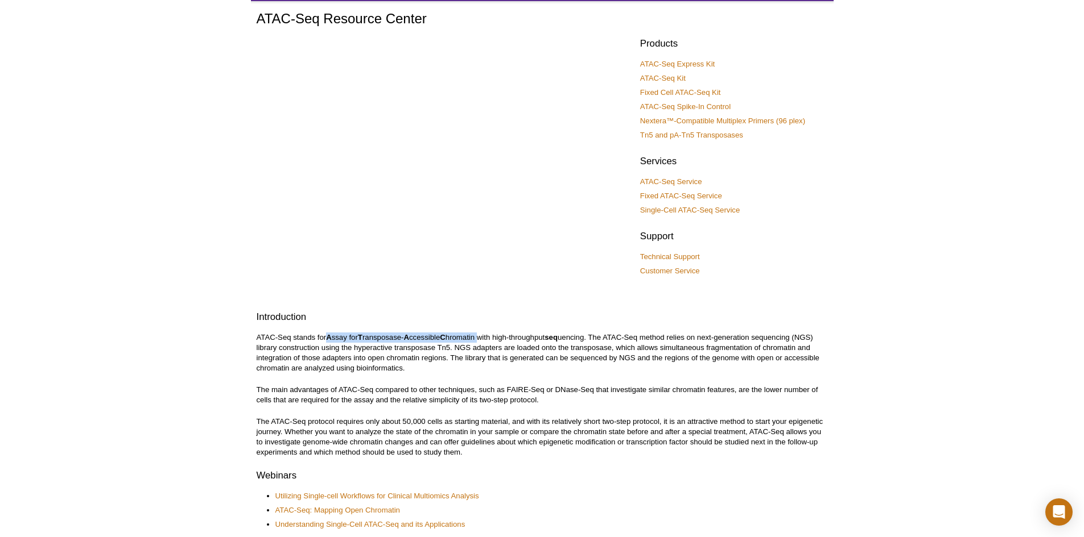  Describe the element at coordinates (680, 93) in the screenshot. I see `a: Fixed Cell ATAC-Seq Kit` at that location.